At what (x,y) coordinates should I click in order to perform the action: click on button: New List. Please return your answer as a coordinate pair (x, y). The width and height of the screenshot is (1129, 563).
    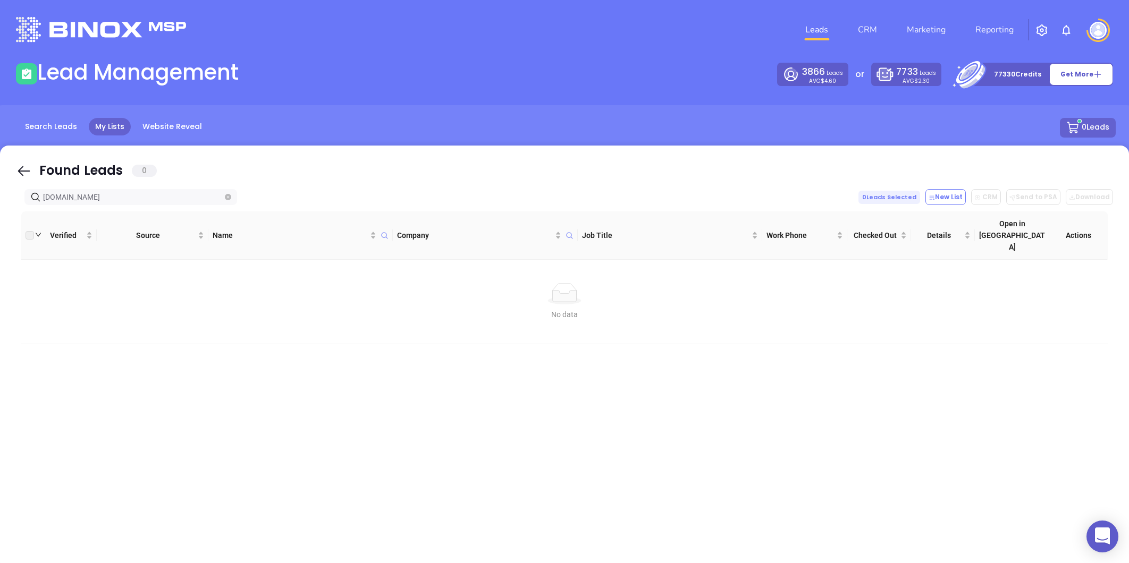
    Looking at the image, I should click on (946, 197).